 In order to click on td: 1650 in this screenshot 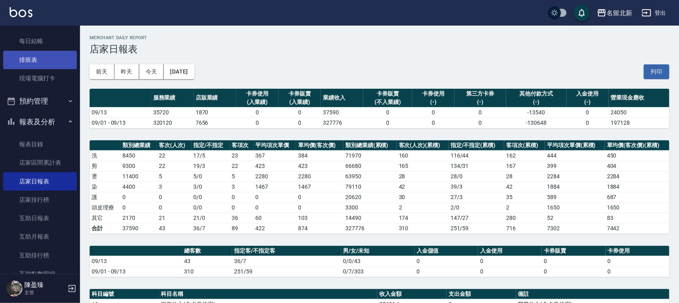, I will do `click(575, 208)`.